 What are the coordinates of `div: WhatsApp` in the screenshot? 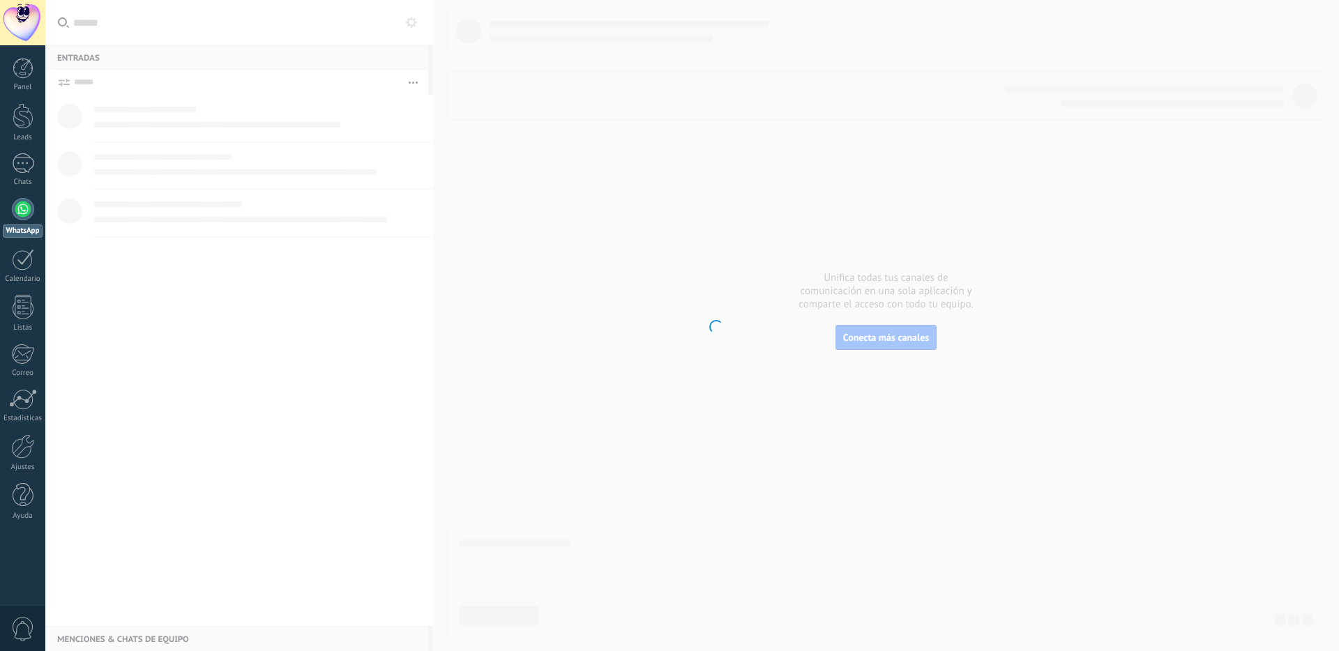 It's located at (22, 231).